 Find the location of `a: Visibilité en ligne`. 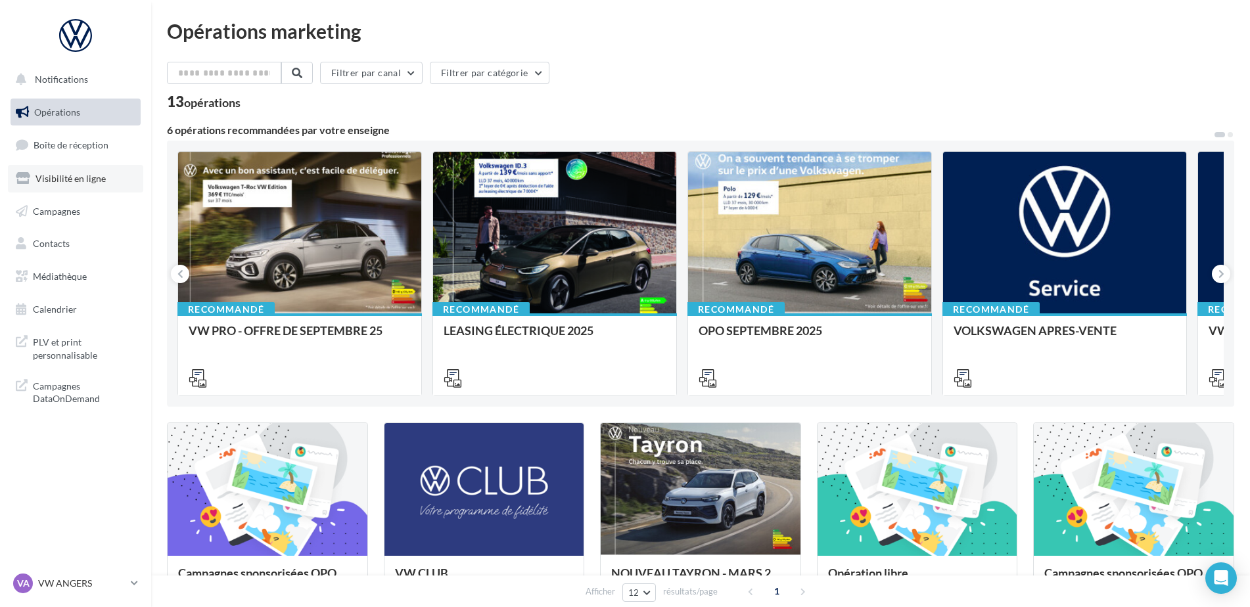

a: Visibilité en ligne is located at coordinates (76, 179).